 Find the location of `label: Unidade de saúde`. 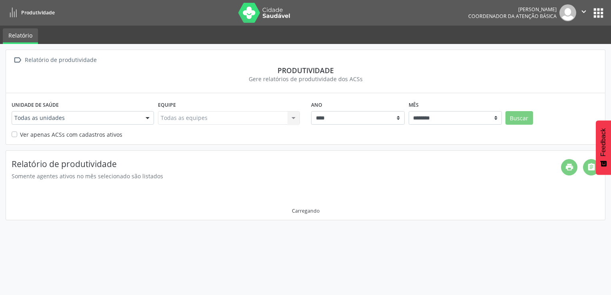

label: Unidade de saúde is located at coordinates (35, 105).